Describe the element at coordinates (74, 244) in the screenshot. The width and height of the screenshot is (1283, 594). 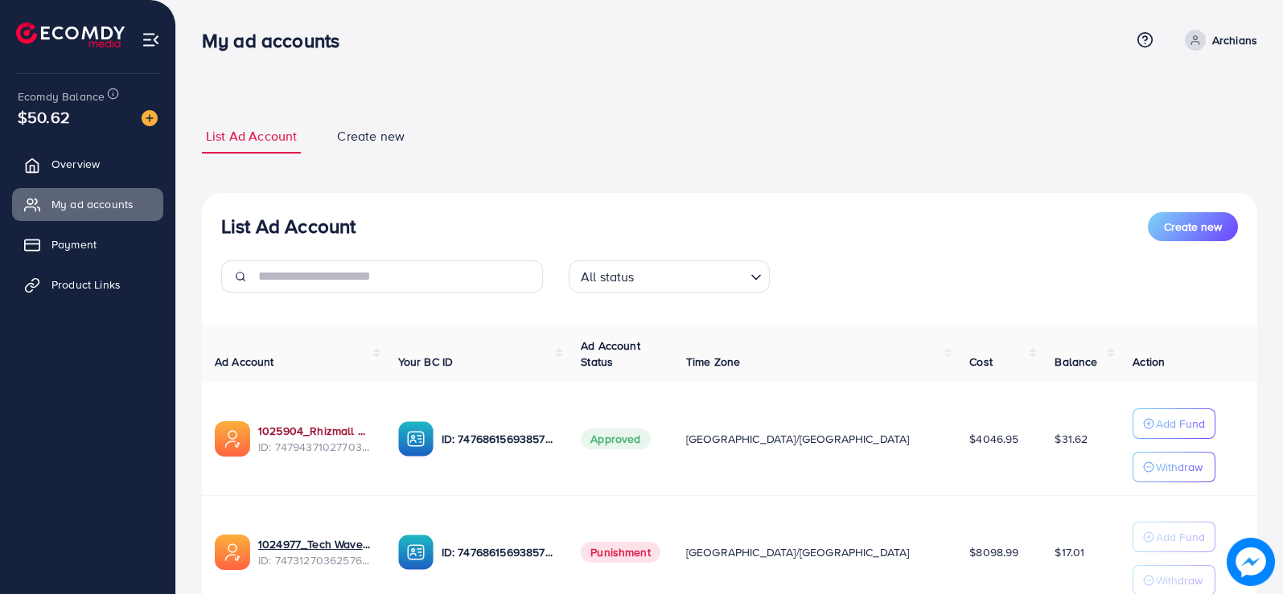
I see `span: Payment` at that location.